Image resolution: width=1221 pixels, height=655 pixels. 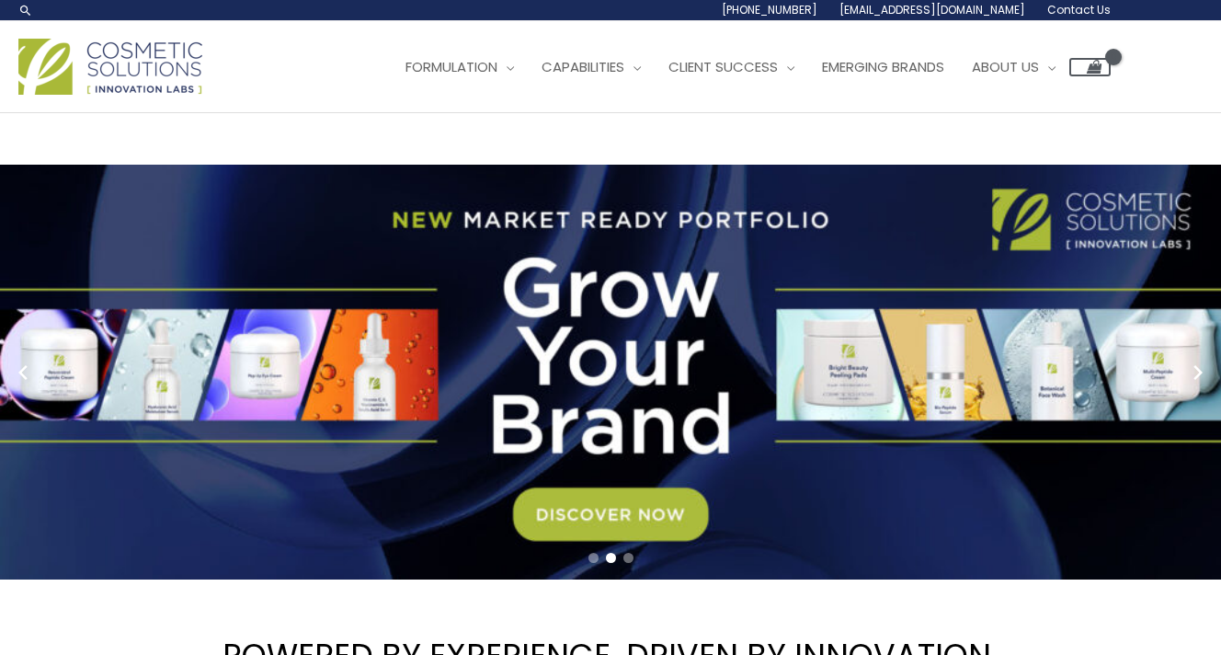 I want to click on img: Cosmetic Solutions Logo, so click(x=110, y=66).